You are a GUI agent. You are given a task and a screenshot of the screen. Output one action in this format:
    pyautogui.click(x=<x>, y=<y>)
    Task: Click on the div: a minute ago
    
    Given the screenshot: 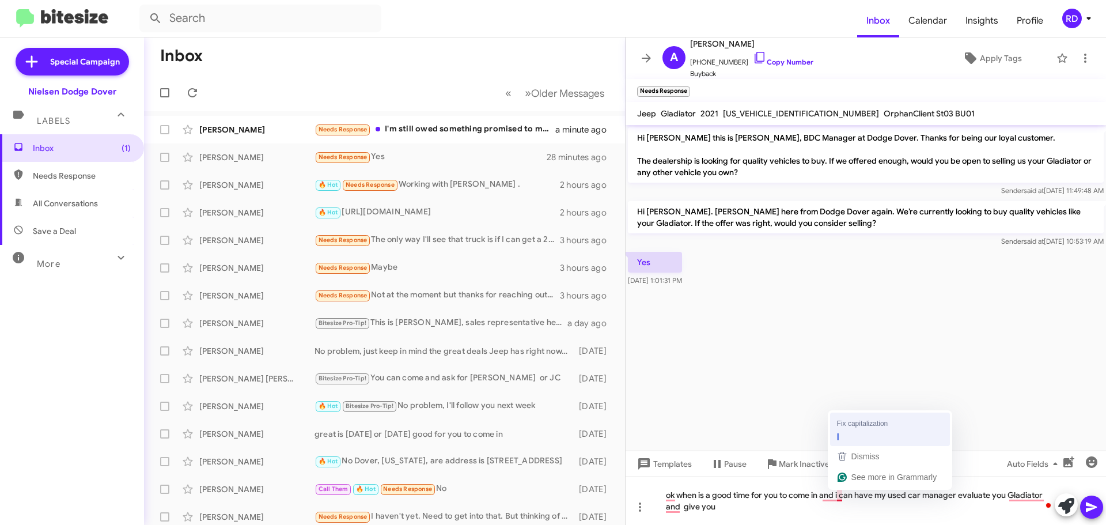 What is the action you would take?
    pyautogui.click(x=585, y=130)
    